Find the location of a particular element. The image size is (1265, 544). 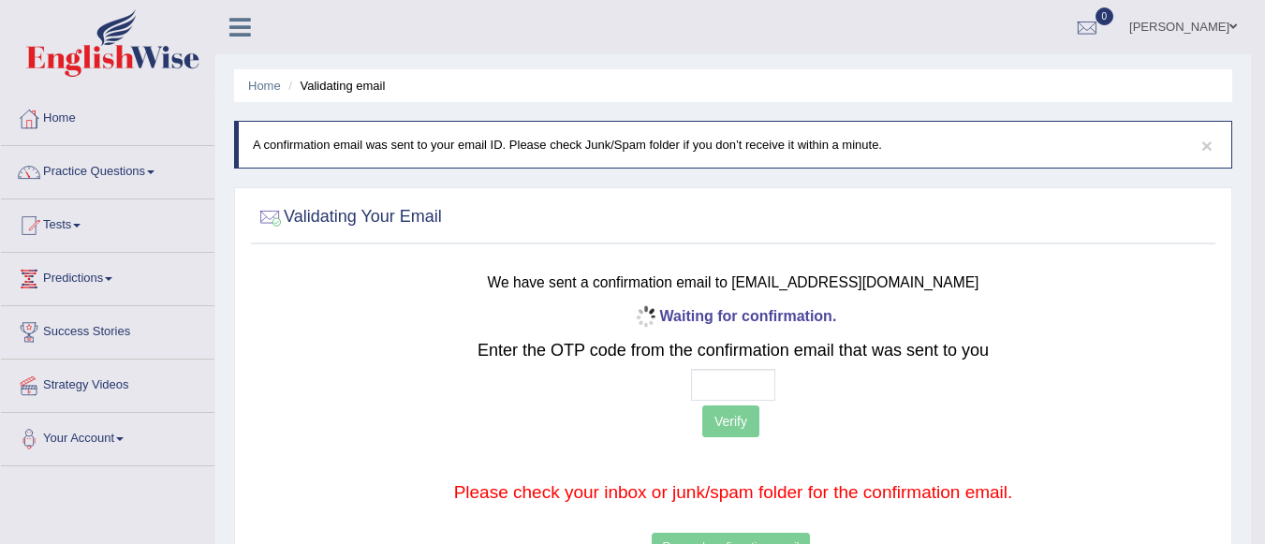

img: icon-progress-circle-small.gif is located at coordinates (645, 317).